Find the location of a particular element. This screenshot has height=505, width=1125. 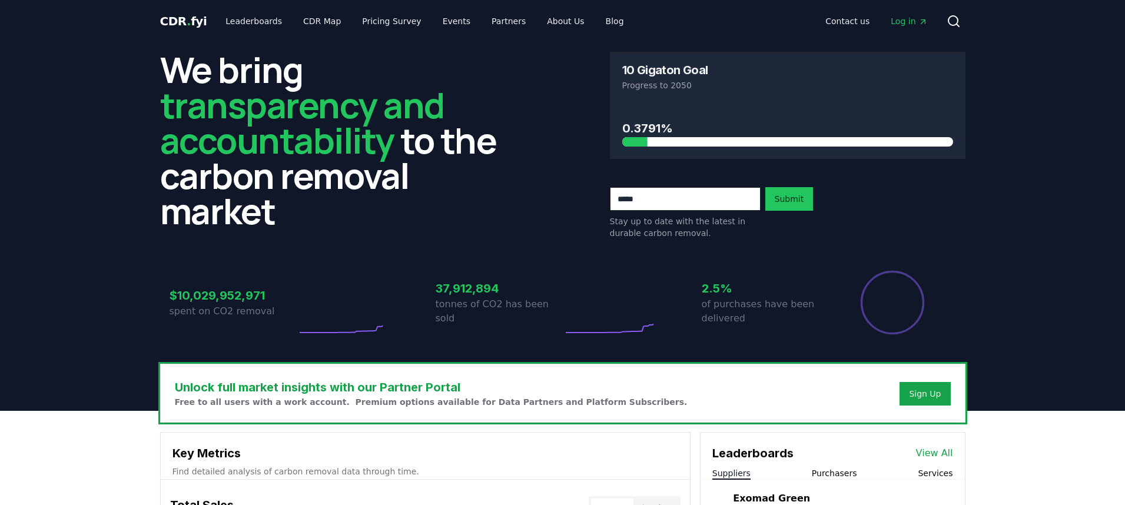

a: View All is located at coordinates (934, 453).